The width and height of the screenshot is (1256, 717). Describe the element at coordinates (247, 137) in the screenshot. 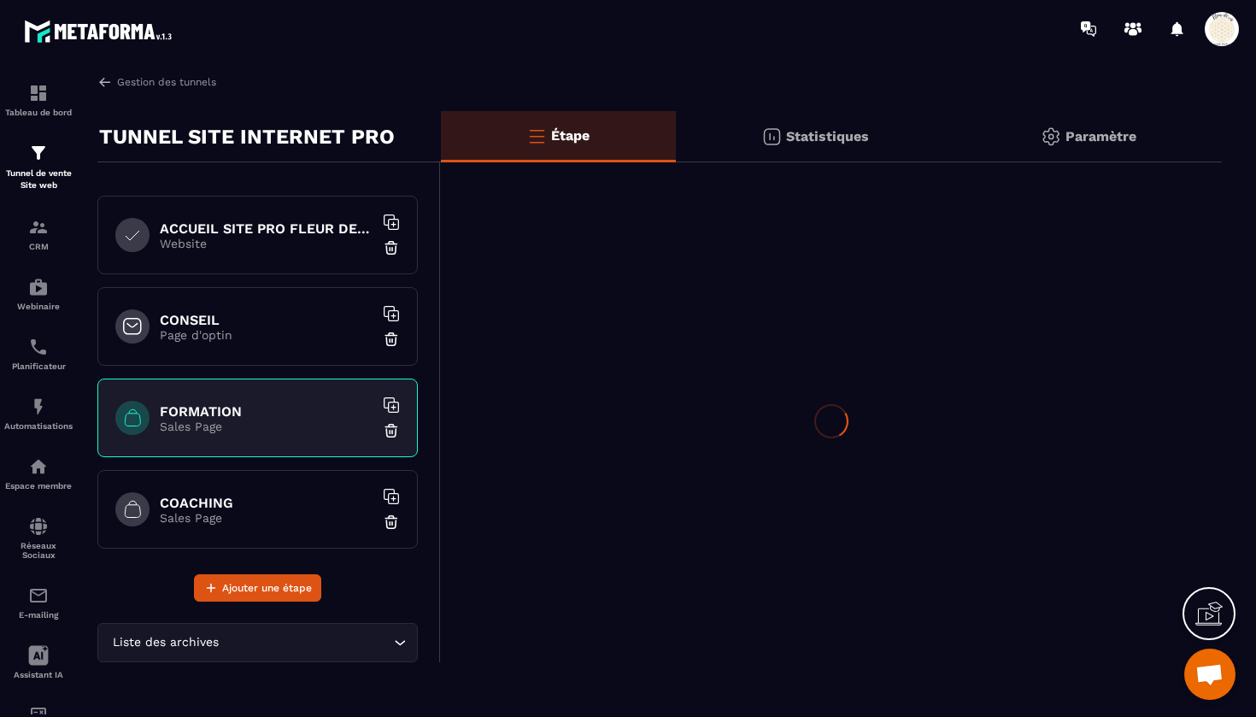

I see `p: TUNNEL SITE INTERNET PRO` at that location.